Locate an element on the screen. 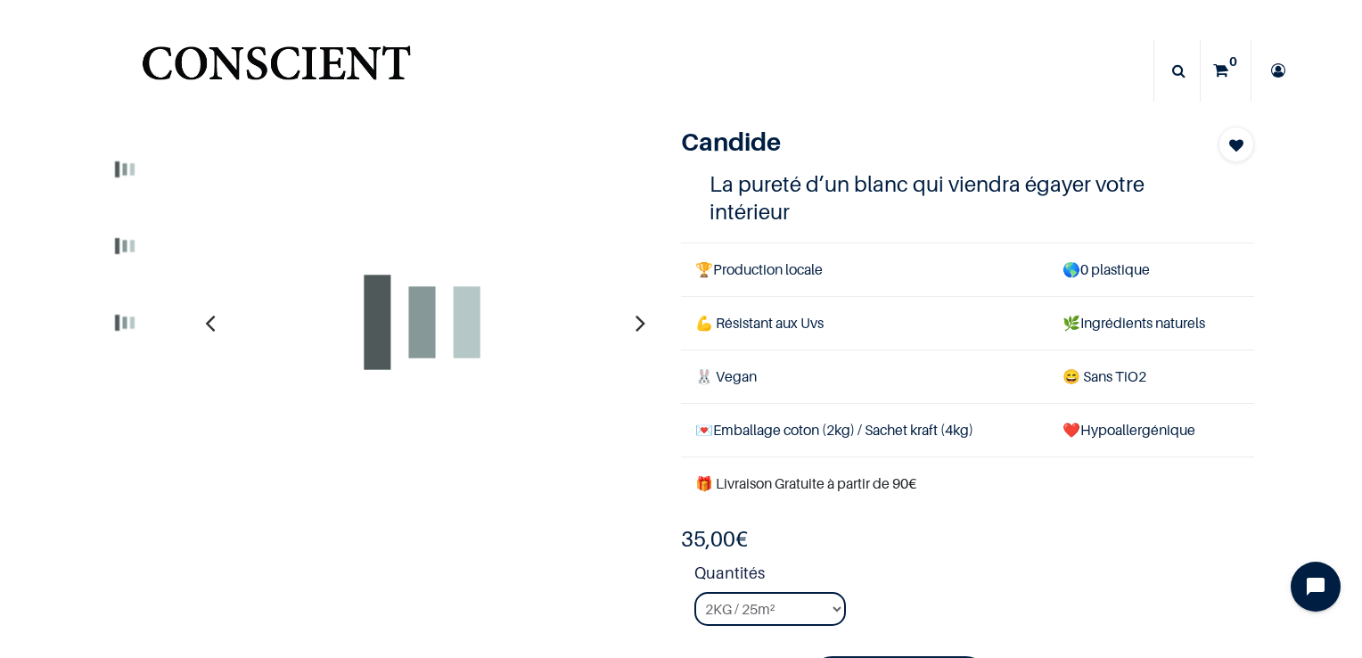 This screenshot has width=1362, height=658. button: Add to wishlist is located at coordinates (1236, 144).